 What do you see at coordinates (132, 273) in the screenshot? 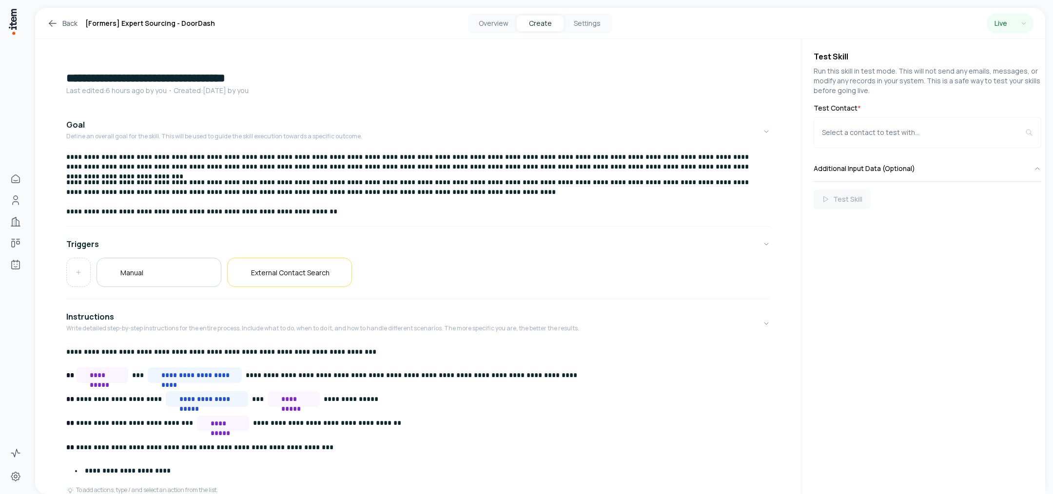
I see `h5: Manual` at bounding box center [132, 273].